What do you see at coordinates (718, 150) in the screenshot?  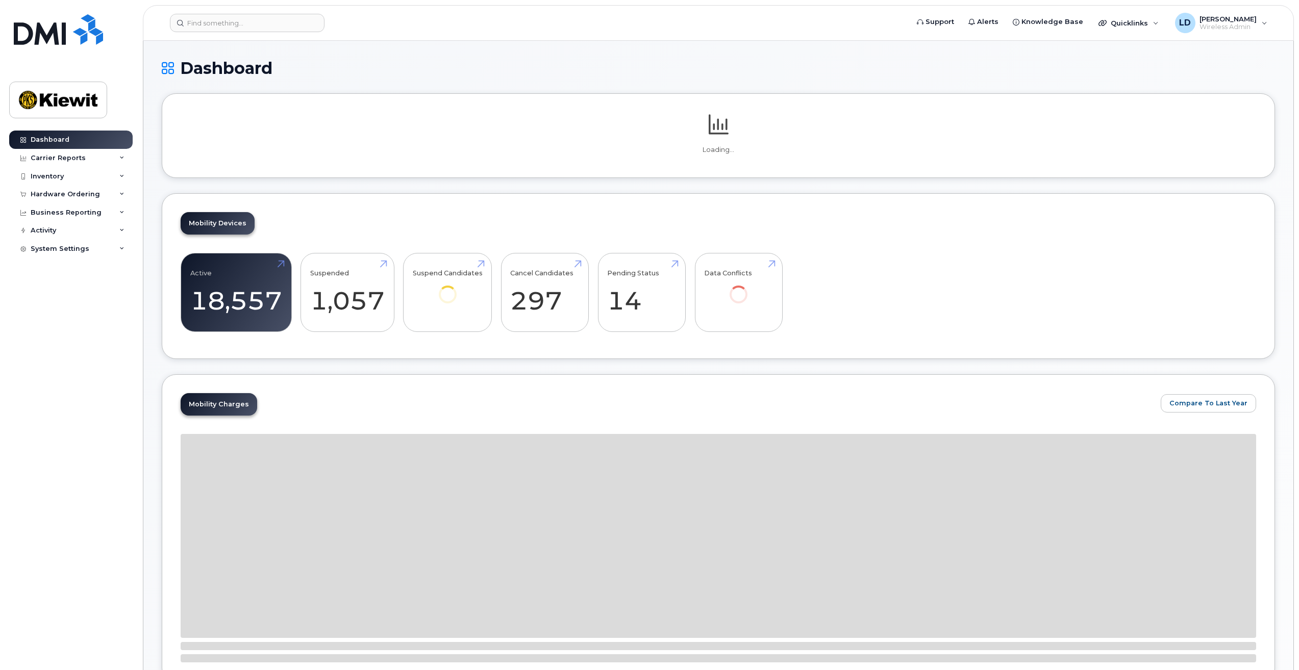 I see `p: Loading...` at bounding box center [718, 150].